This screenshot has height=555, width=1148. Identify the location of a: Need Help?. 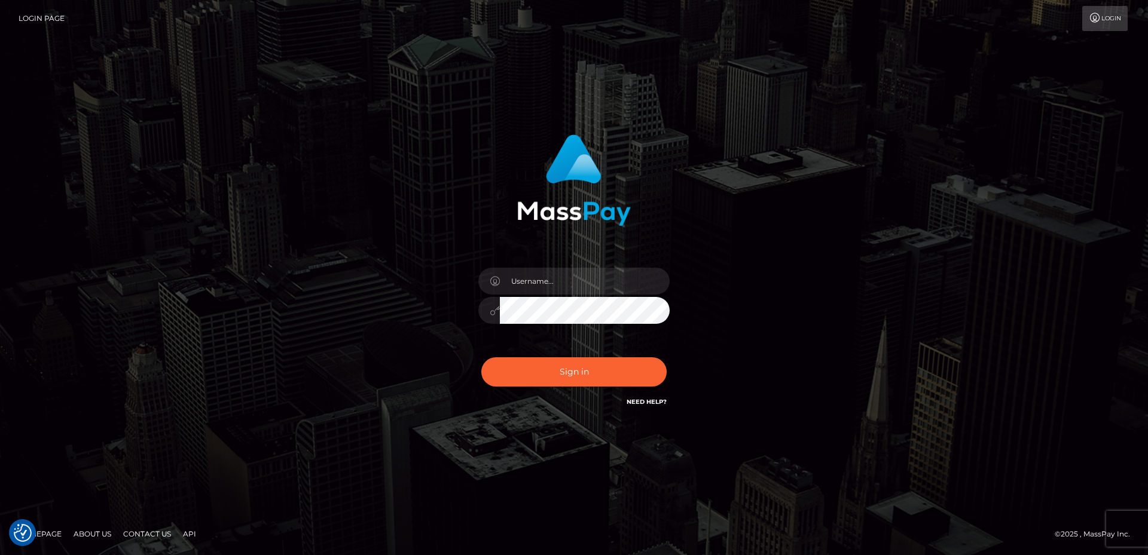
(646, 402).